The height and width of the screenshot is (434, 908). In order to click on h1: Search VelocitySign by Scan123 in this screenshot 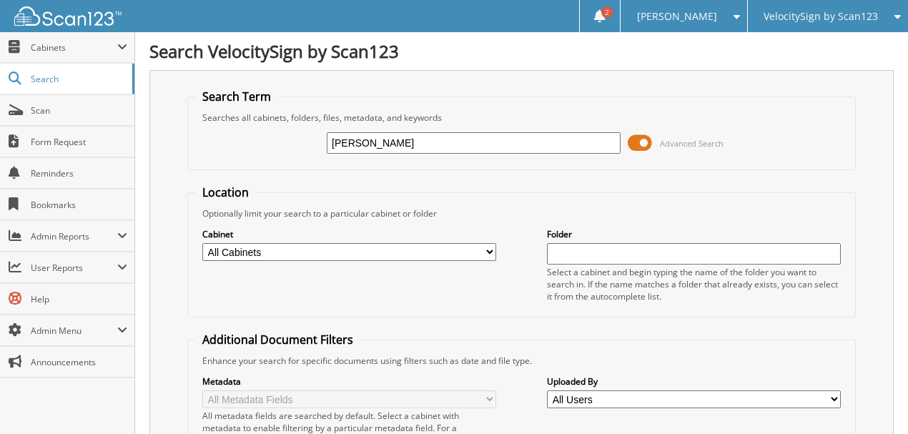, I will do `click(521, 51)`.